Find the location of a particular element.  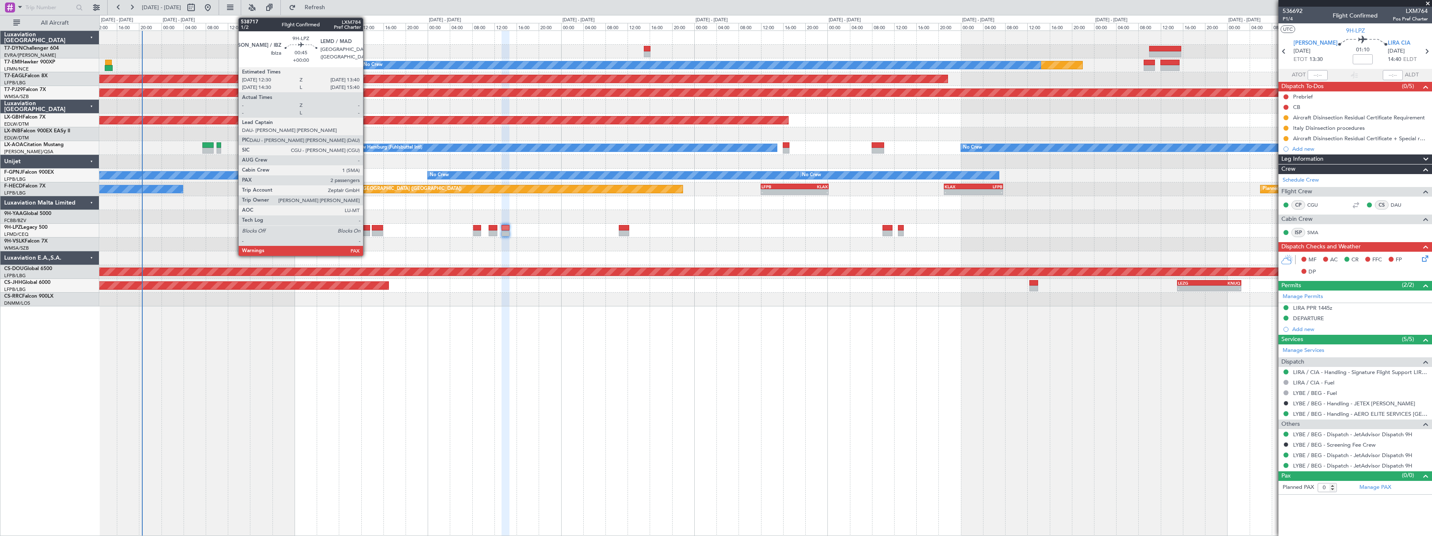

span: Flight Crew is located at coordinates (1297, 192).